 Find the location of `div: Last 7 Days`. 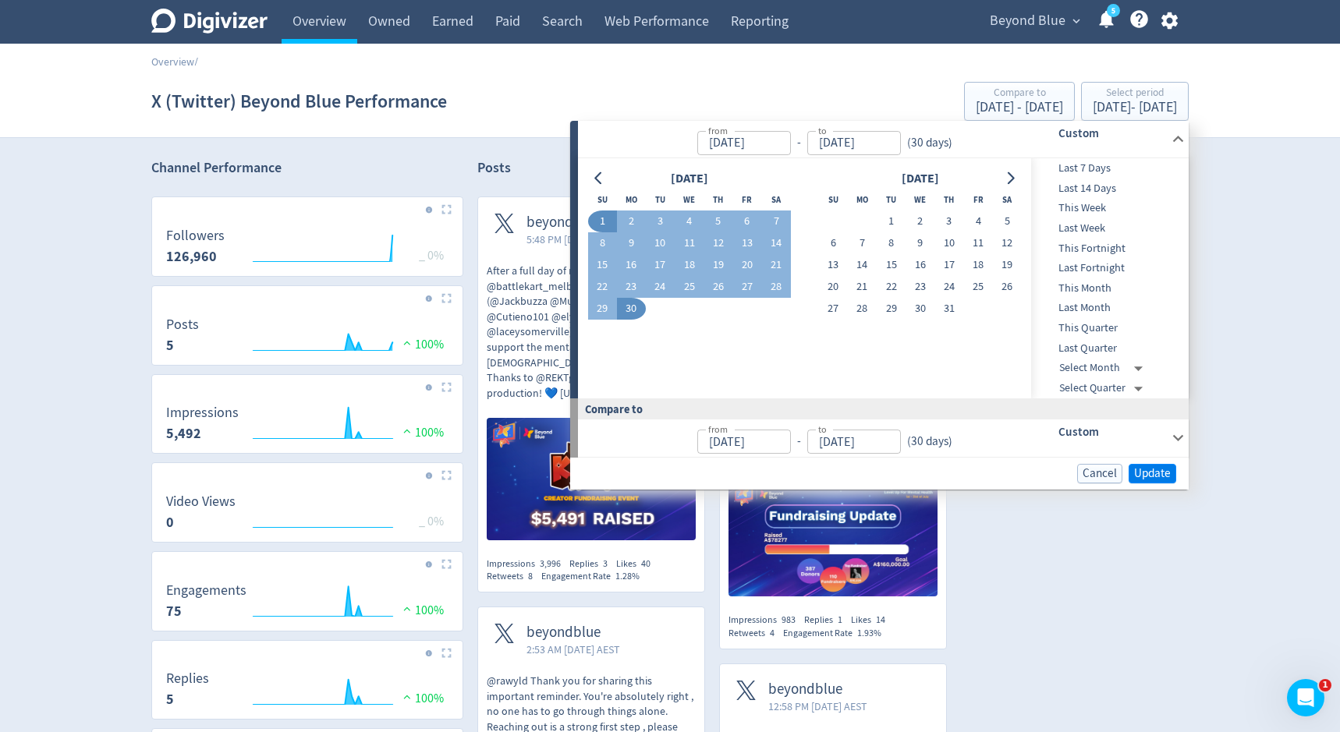

div: Last 7 Days is located at coordinates (1108, 168).